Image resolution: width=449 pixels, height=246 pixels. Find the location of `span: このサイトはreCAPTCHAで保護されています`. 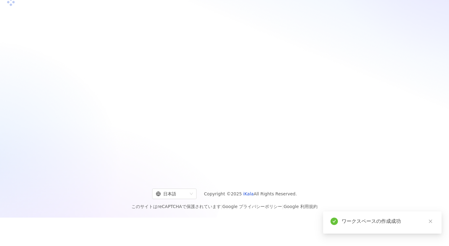

span: このサイトはreCAPTCHAで保護されています is located at coordinates (224, 206).